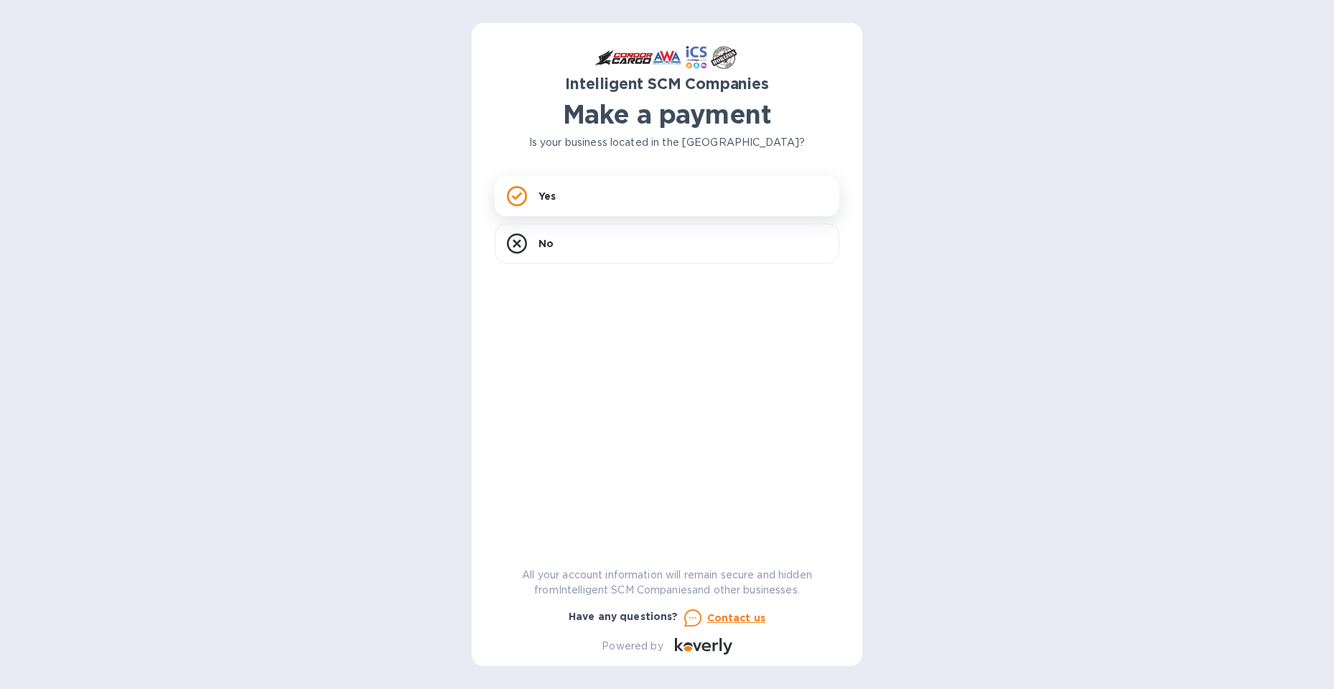 Image resolution: width=1334 pixels, height=689 pixels. Describe the element at coordinates (547, 196) in the screenshot. I see `p: Yes` at that location.